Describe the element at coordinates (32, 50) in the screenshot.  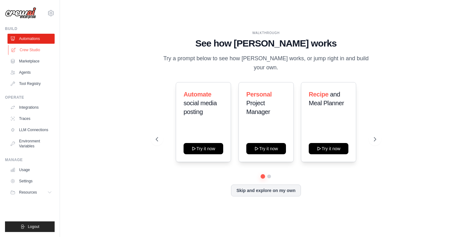
I see `a: Crew Studio` at that location.